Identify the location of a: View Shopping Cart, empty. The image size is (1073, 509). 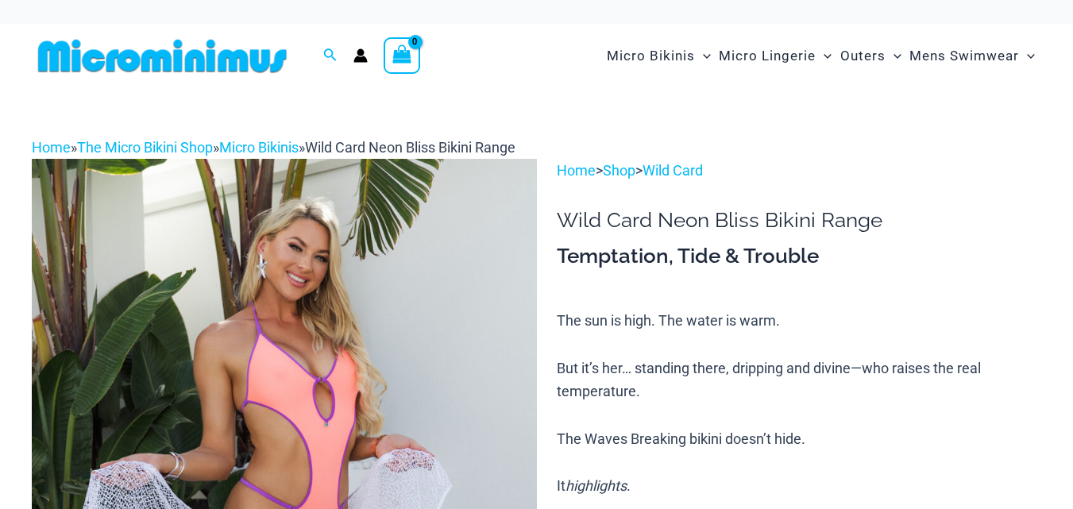
(402, 56).